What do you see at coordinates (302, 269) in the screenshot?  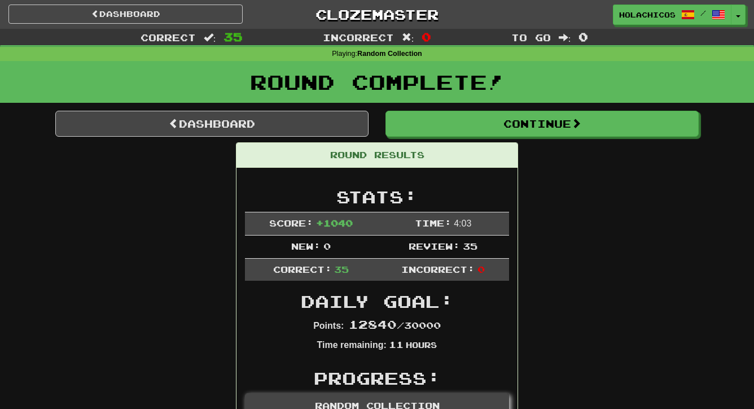 I see `span: Correct:` at bounding box center [302, 269].